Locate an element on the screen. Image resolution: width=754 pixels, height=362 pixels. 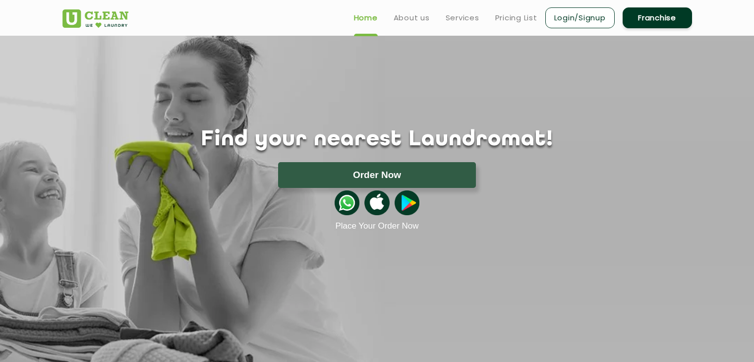
a: Home is located at coordinates (366, 18).